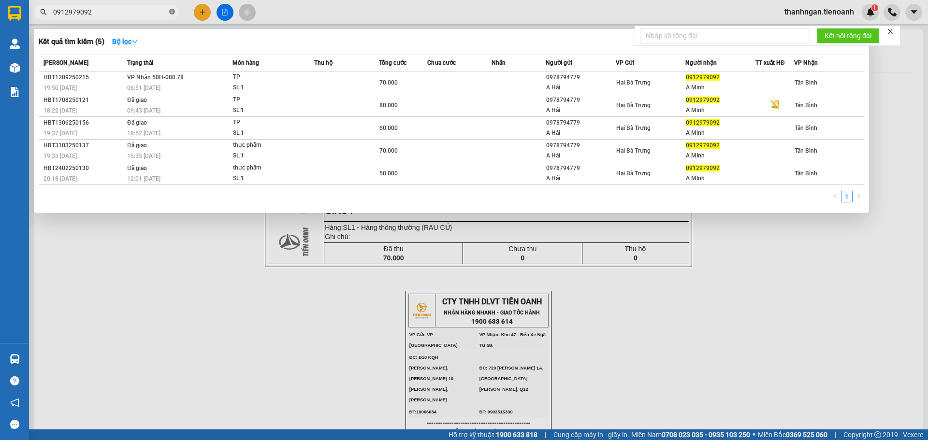 The height and width of the screenshot is (440, 928). I want to click on span: right, so click(858, 196).